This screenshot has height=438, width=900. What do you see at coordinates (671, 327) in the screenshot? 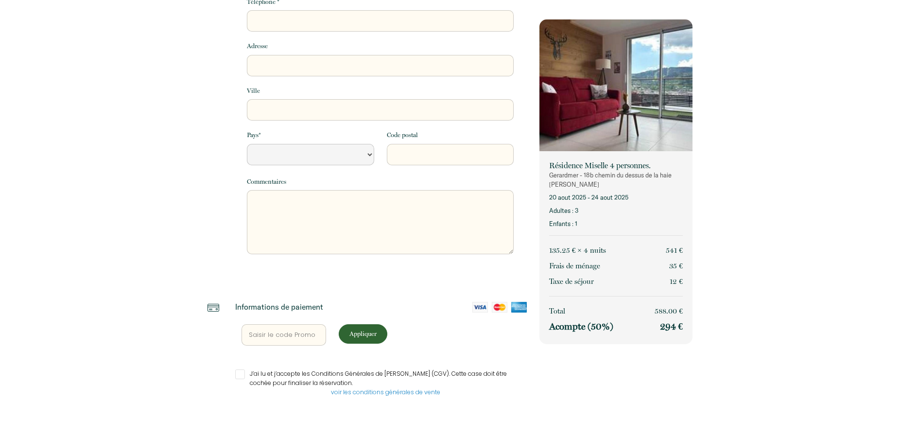
I see `p: 294 €` at bounding box center [671, 327].